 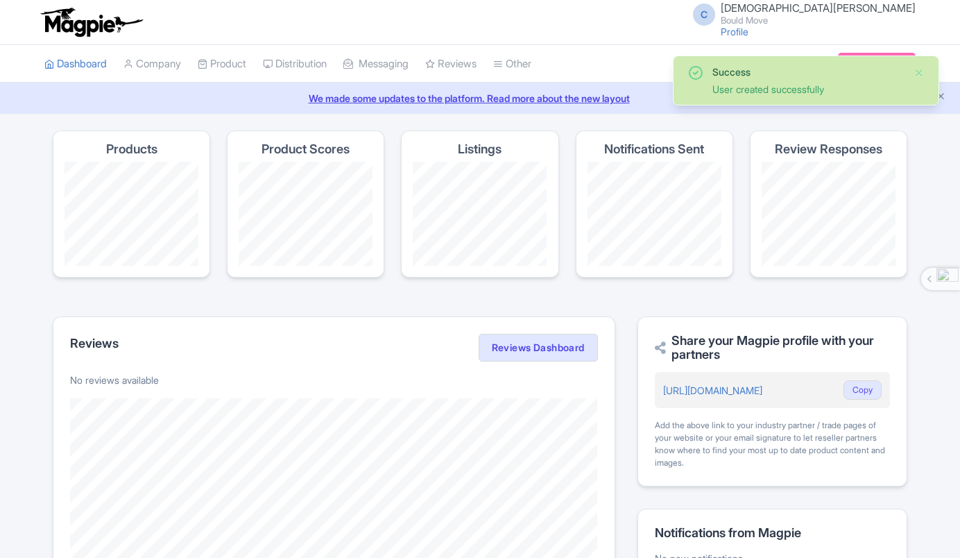 What do you see at coordinates (772, 444) in the screenshot?
I see `div: Add the above link to your industry partner / trade pages of your website or your email signature...` at bounding box center [772, 444].